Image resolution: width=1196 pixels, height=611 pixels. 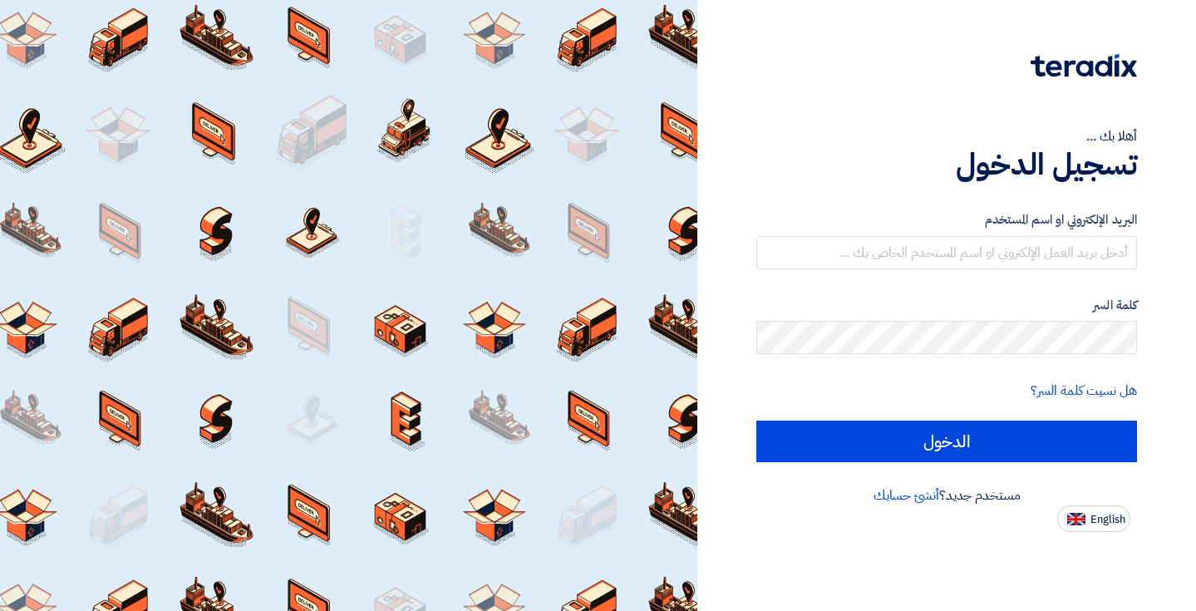 What do you see at coordinates (1084, 391) in the screenshot?
I see `a: هل نسيت كلمة السر؟` at bounding box center [1084, 391].